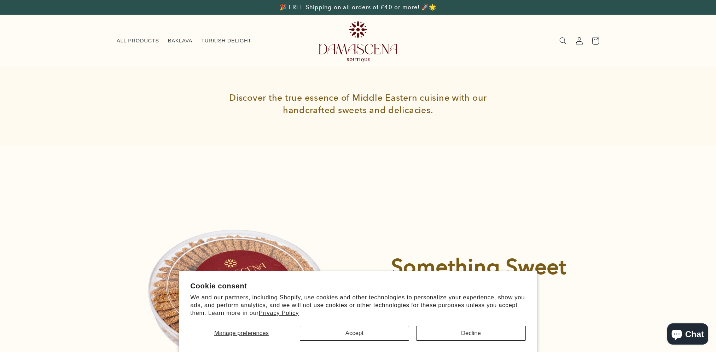 Image resolution: width=716 pixels, height=352 pixels. What do you see at coordinates (279, 313) in the screenshot?
I see `a: Privacy Policy` at bounding box center [279, 313].